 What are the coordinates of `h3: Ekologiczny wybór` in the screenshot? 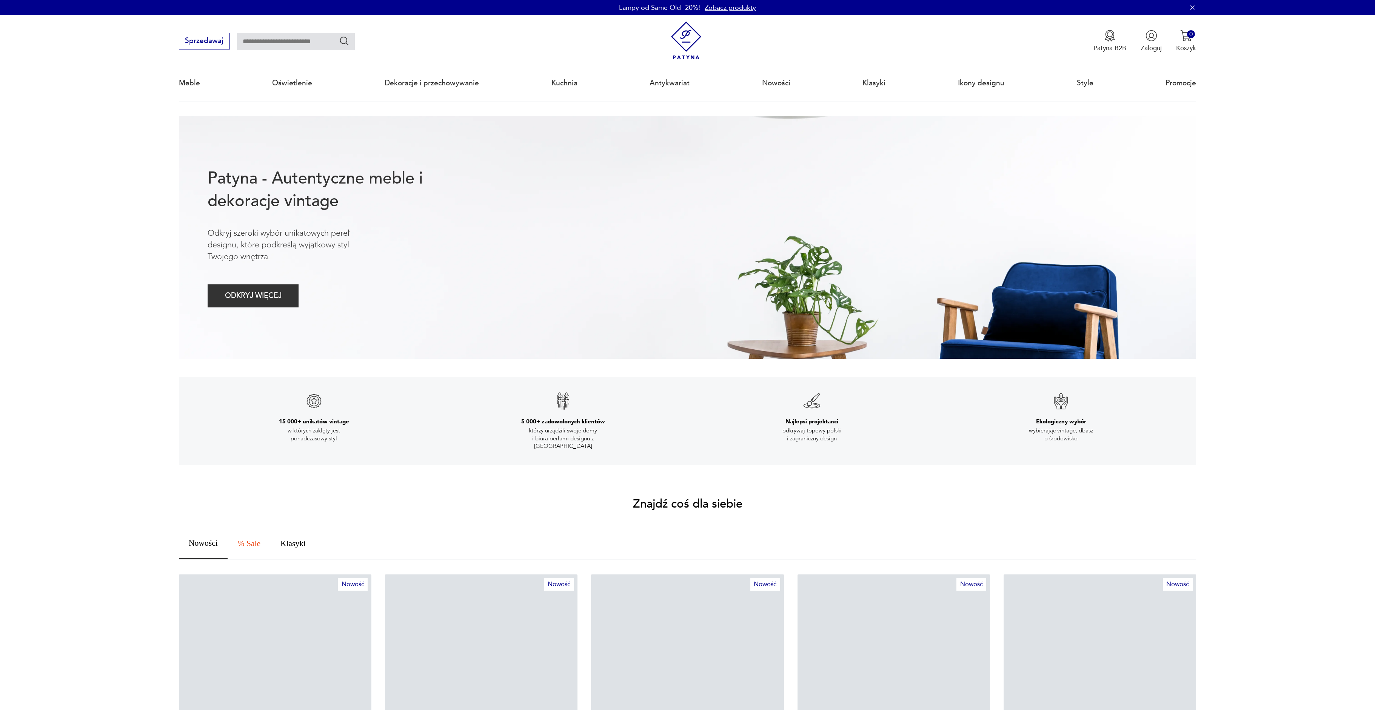 It's located at (1061, 421).